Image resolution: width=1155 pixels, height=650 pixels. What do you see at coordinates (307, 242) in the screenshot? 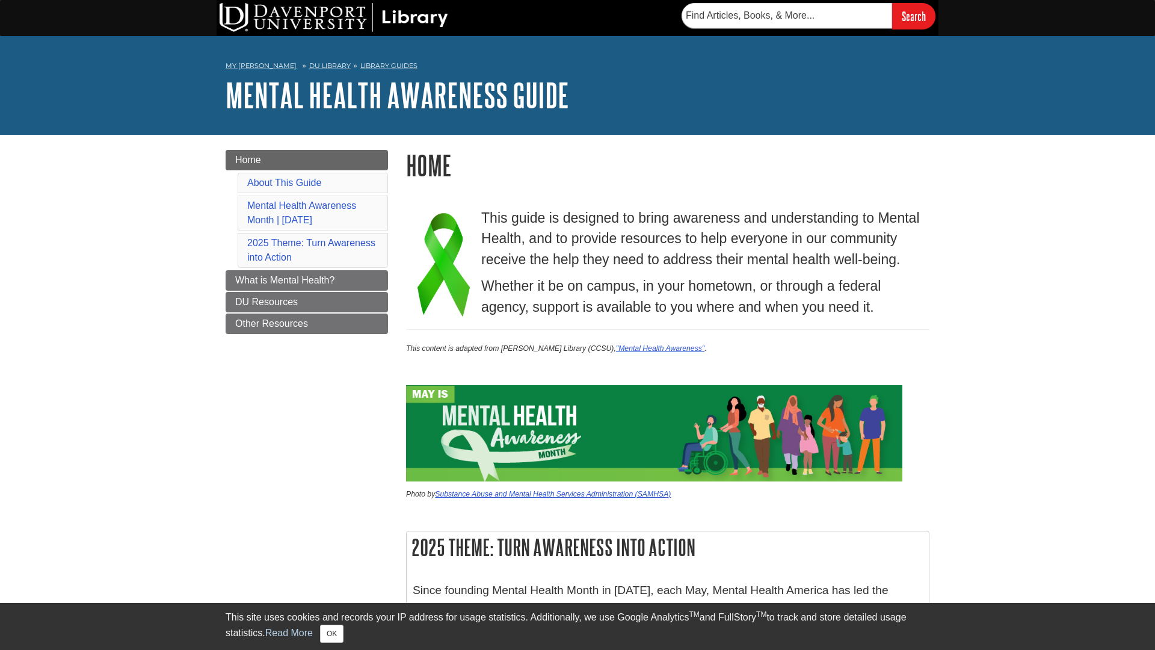
I see `div: Guide Page Menu` at bounding box center [307, 242].